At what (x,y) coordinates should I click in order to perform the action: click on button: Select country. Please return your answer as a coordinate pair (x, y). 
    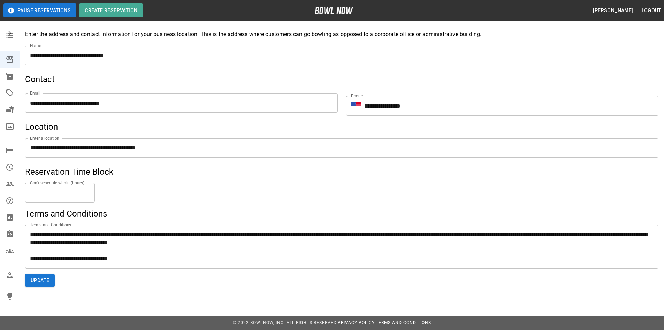
    Looking at the image, I should click on (356, 106).